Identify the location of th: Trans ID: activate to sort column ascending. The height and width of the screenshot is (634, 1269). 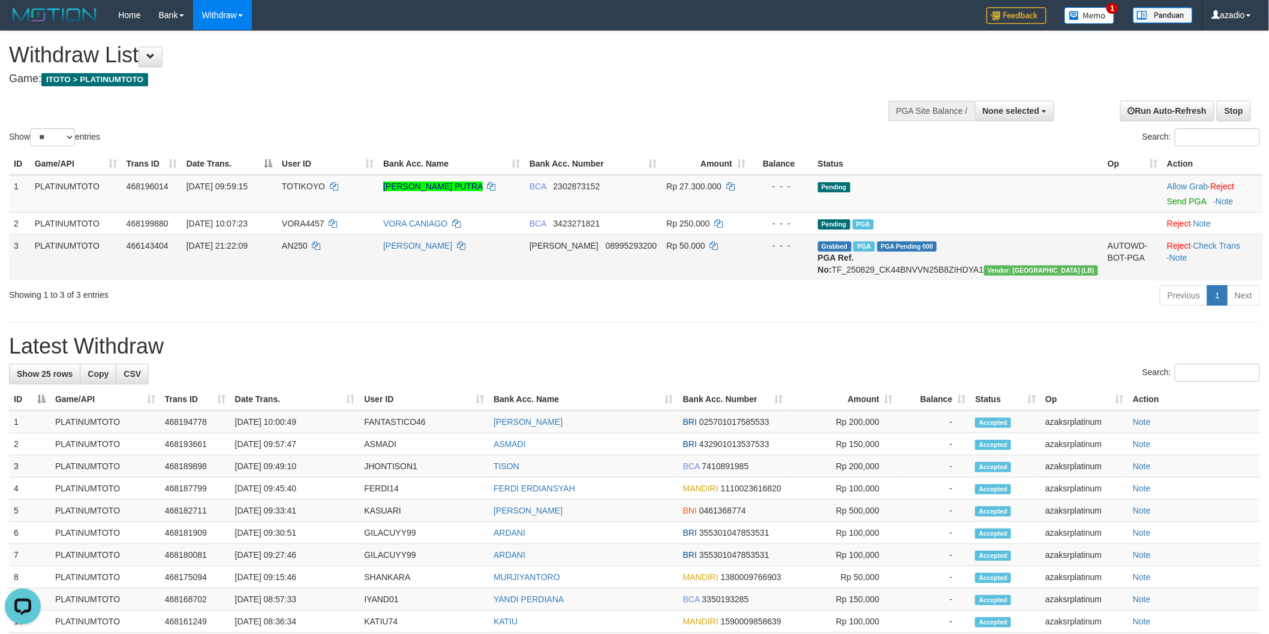
(195, 399).